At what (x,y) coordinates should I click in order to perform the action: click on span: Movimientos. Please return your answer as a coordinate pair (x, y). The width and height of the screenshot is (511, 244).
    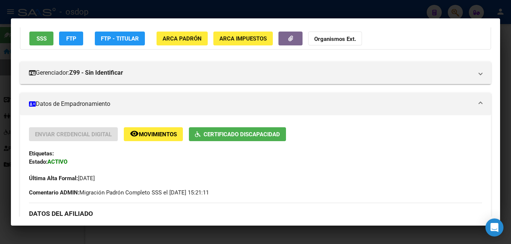
    Looking at the image, I should click on (158, 135).